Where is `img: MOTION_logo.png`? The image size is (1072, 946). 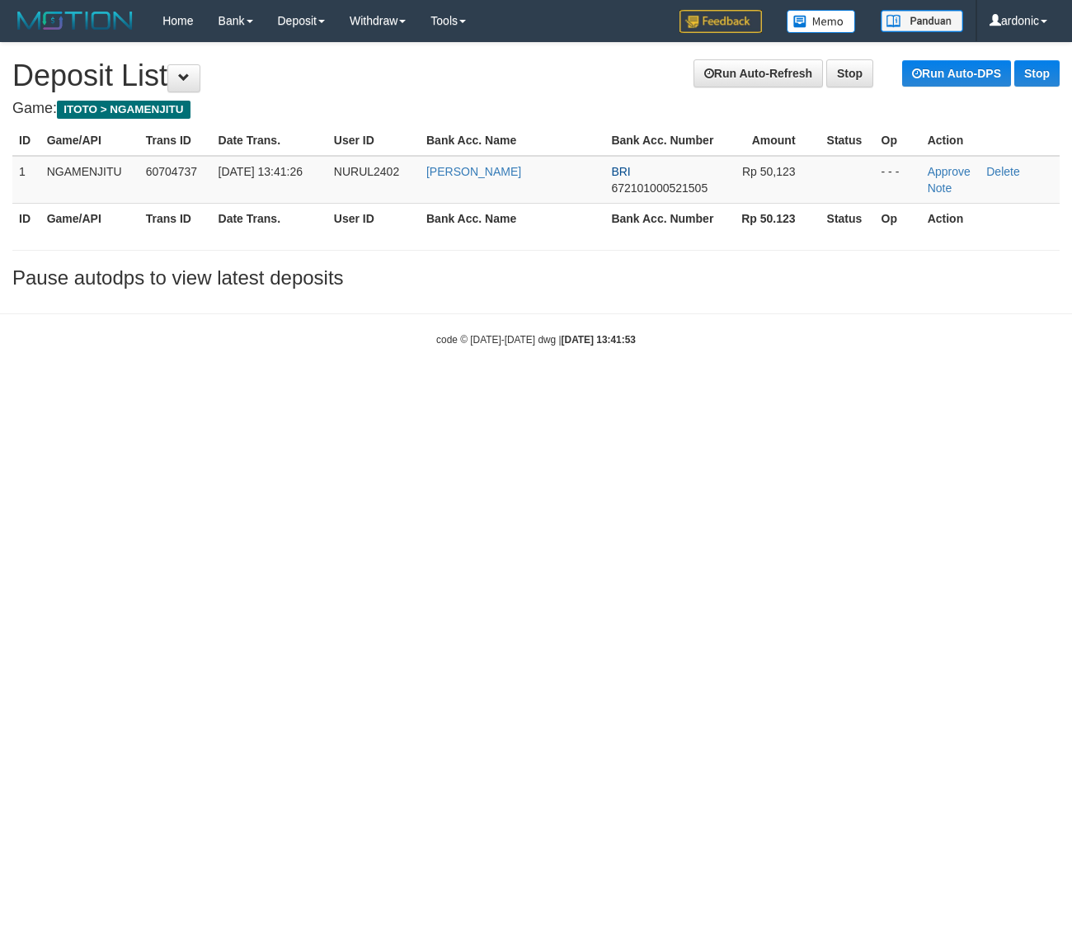
img: MOTION_logo.png is located at coordinates (75, 21).